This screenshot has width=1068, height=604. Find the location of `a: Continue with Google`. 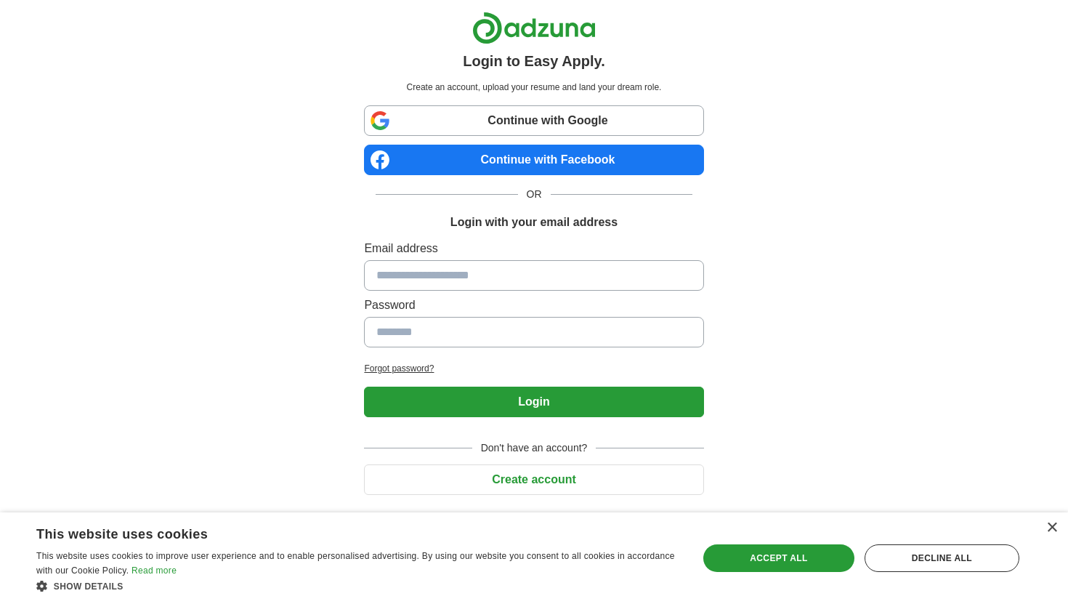

a: Continue with Google is located at coordinates (533, 121).